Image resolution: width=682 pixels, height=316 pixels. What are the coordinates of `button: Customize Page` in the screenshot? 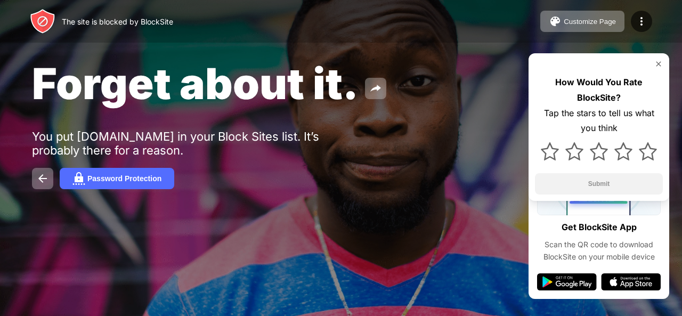 It's located at (582, 21).